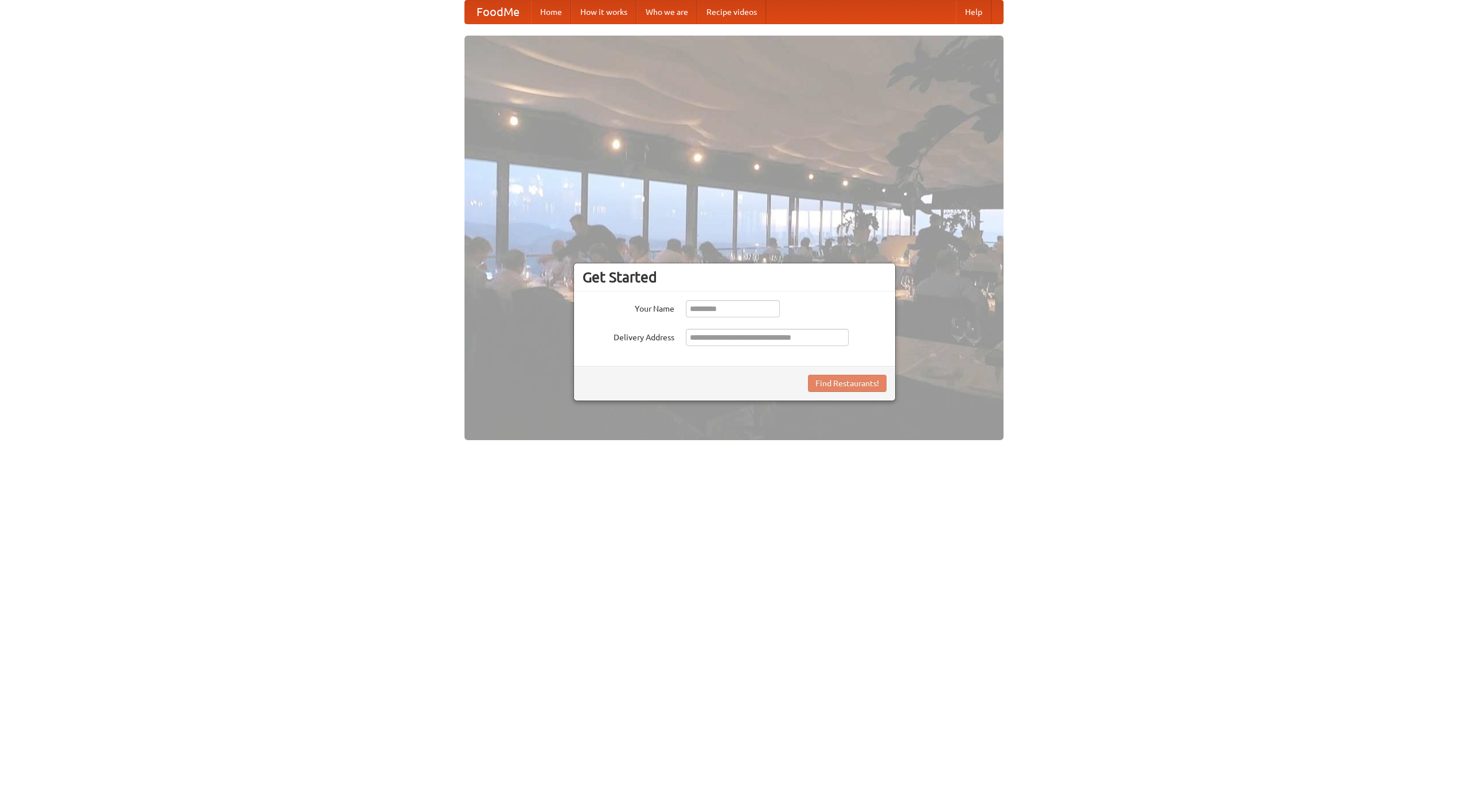 Image resolution: width=1468 pixels, height=812 pixels. What do you see at coordinates (974, 12) in the screenshot?
I see `a: Help` at bounding box center [974, 12].